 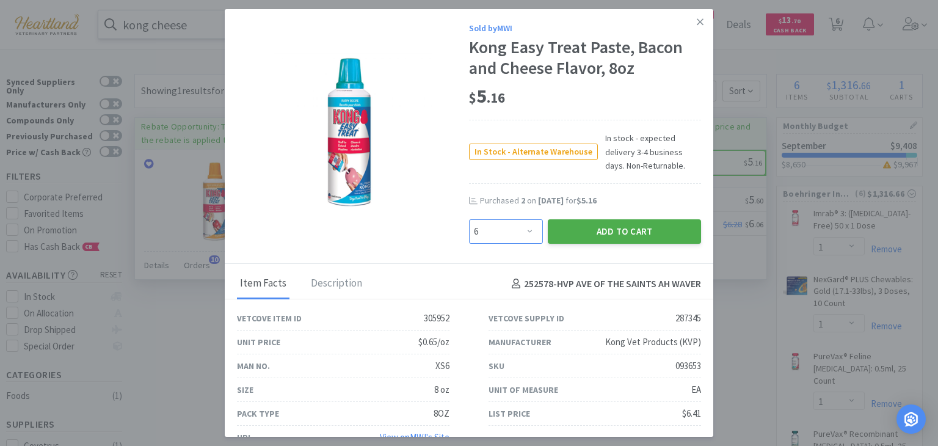 I want to click on div: Man No., so click(x=254, y=366).